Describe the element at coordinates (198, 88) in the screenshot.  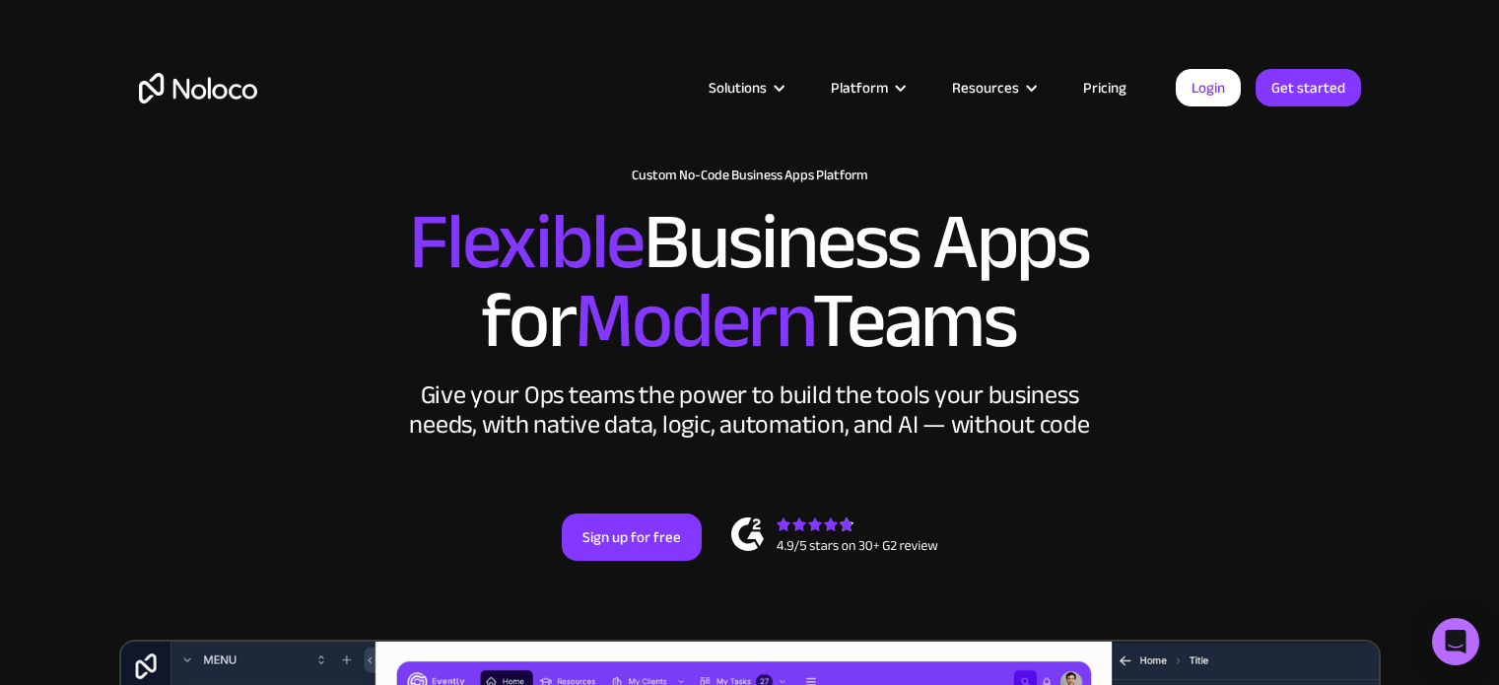
I see `a: home` at that location.